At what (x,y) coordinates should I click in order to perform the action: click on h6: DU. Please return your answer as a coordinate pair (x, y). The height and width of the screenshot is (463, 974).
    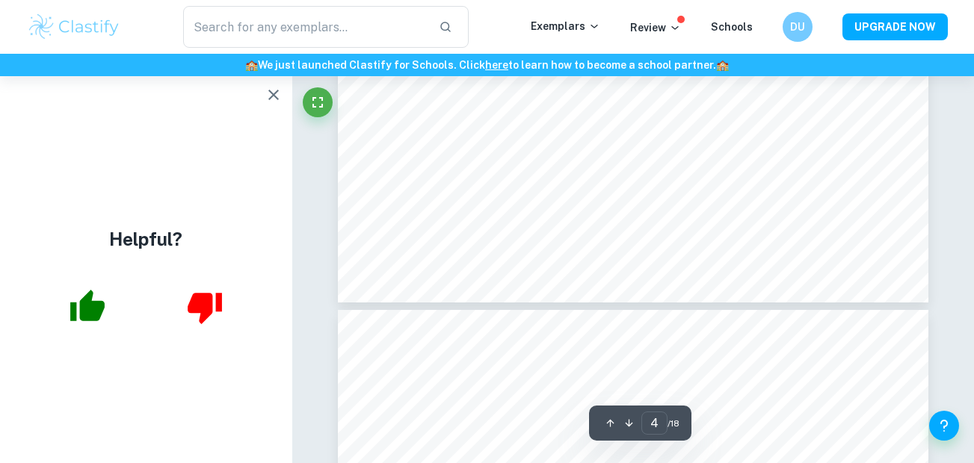
    Looking at the image, I should click on (797, 27).